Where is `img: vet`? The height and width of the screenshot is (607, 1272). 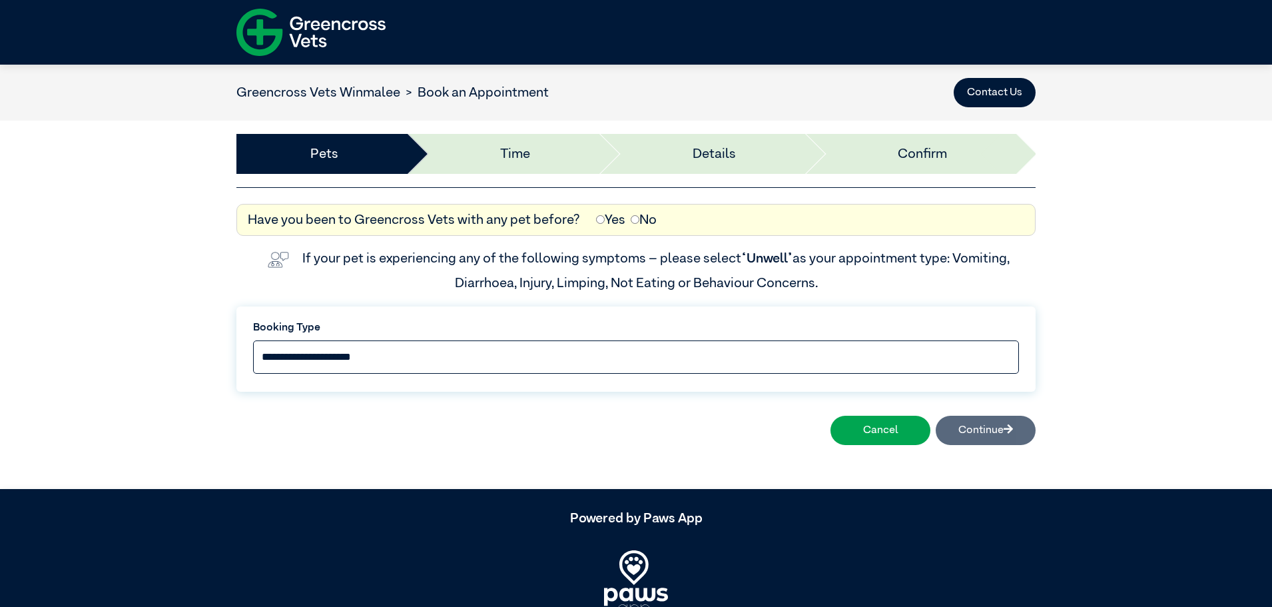 img: vet is located at coordinates (278, 260).